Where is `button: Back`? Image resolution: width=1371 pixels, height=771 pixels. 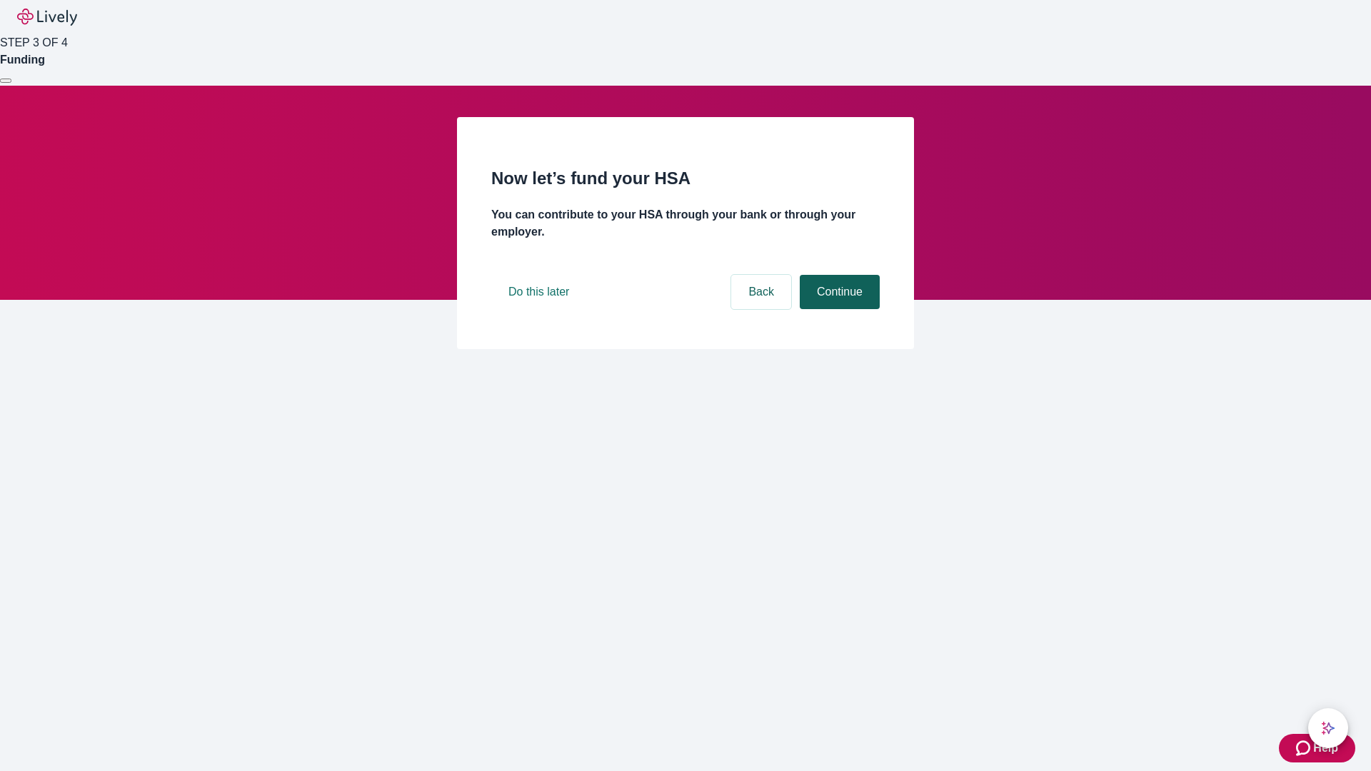
button: Back is located at coordinates (761, 292).